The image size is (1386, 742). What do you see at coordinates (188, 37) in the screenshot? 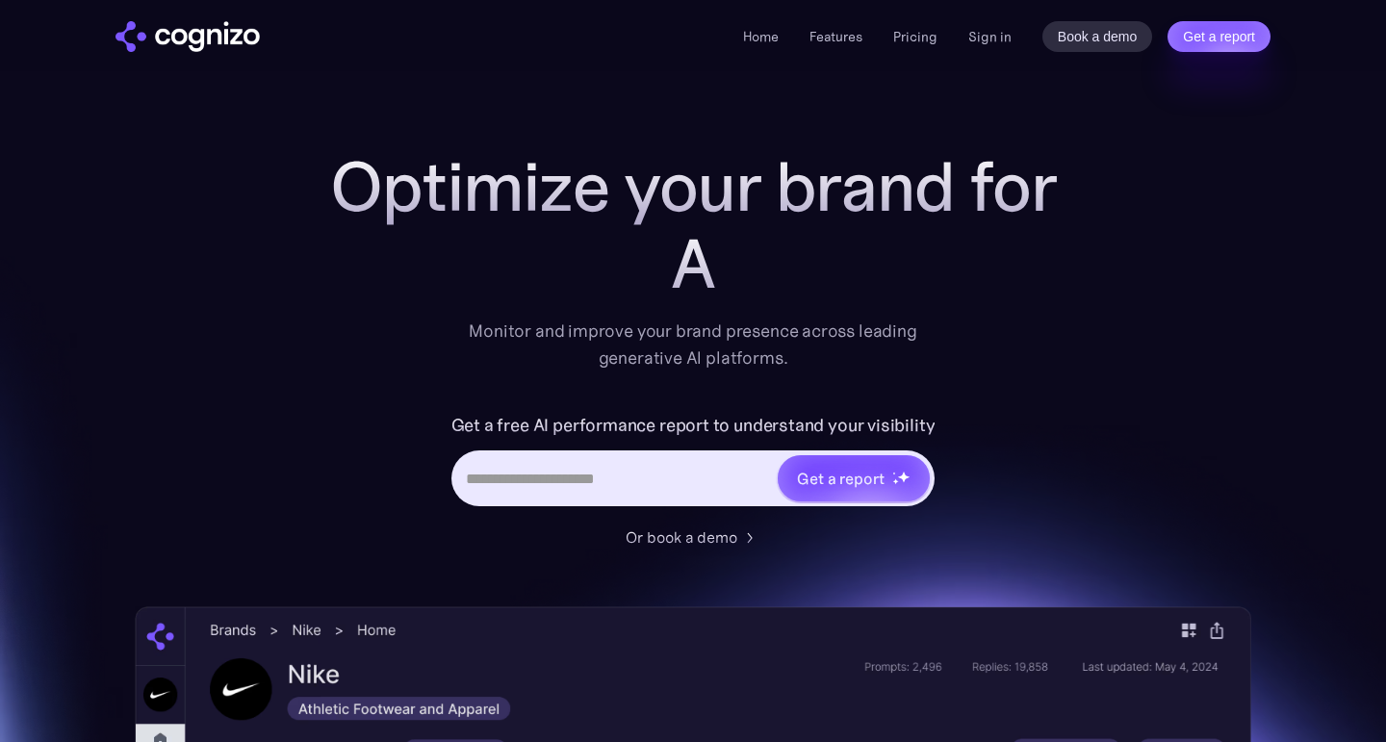
I see `img: cognizo logo` at bounding box center [188, 37].